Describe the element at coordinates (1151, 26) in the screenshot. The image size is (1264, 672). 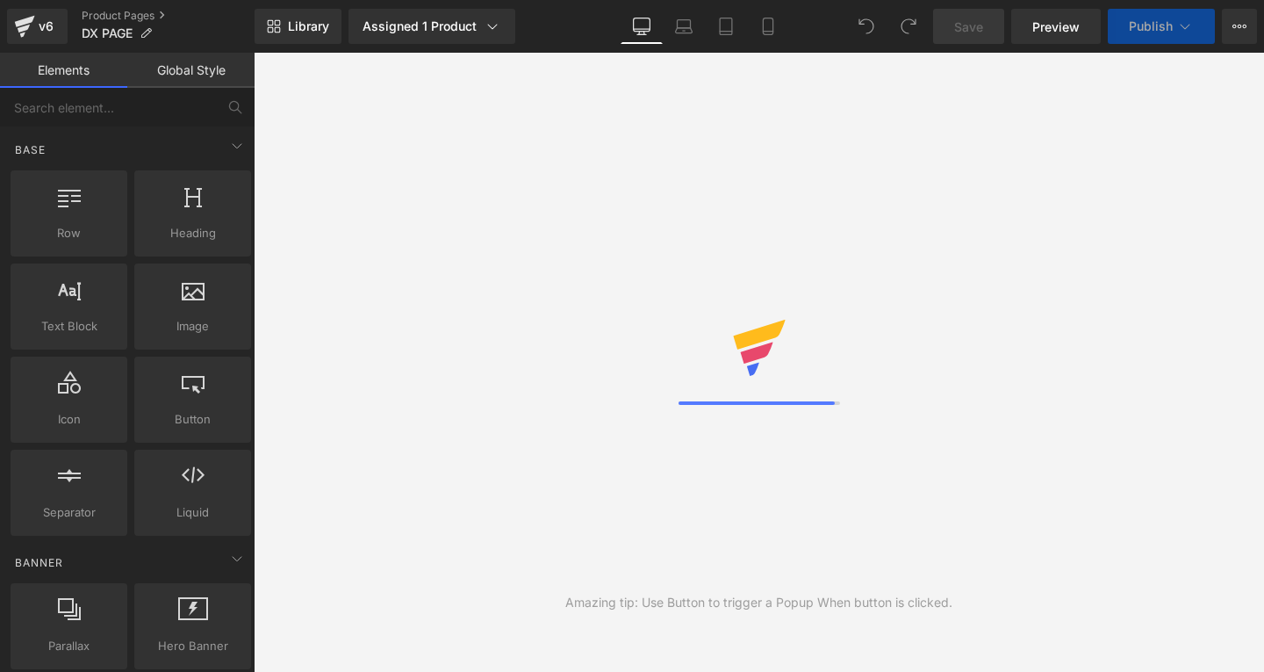
I see `span: Publish` at that location.